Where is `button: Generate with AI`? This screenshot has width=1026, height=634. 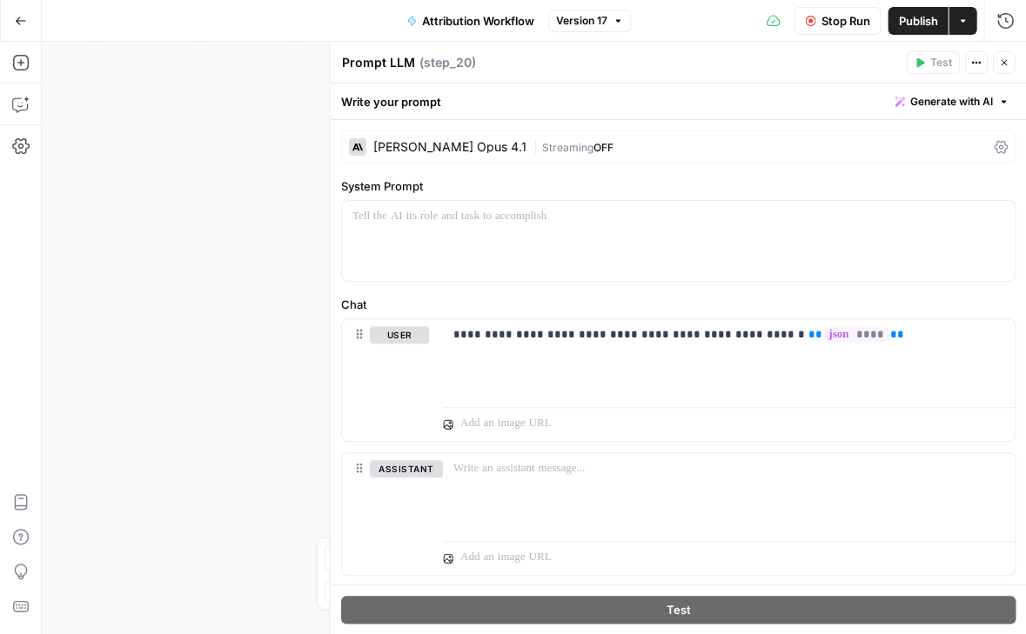
button: Generate with AI is located at coordinates (950, 102).